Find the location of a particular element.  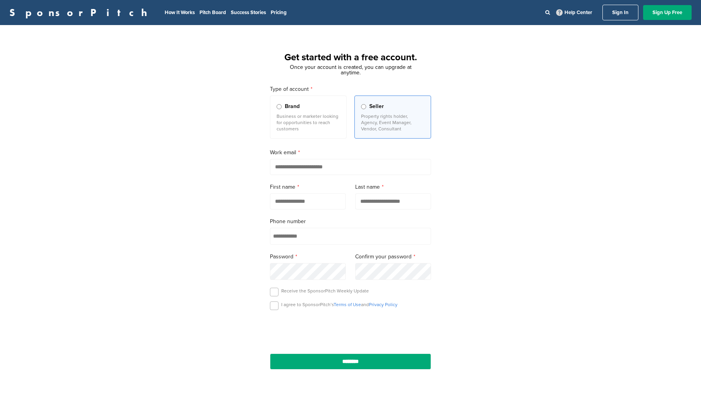

span: Once your account is created, you can upgrade at anytime. is located at coordinates (350, 70).